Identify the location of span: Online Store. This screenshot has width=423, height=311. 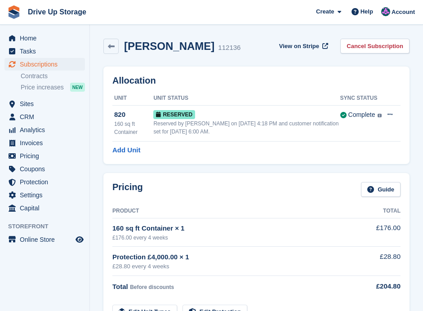
(47, 239).